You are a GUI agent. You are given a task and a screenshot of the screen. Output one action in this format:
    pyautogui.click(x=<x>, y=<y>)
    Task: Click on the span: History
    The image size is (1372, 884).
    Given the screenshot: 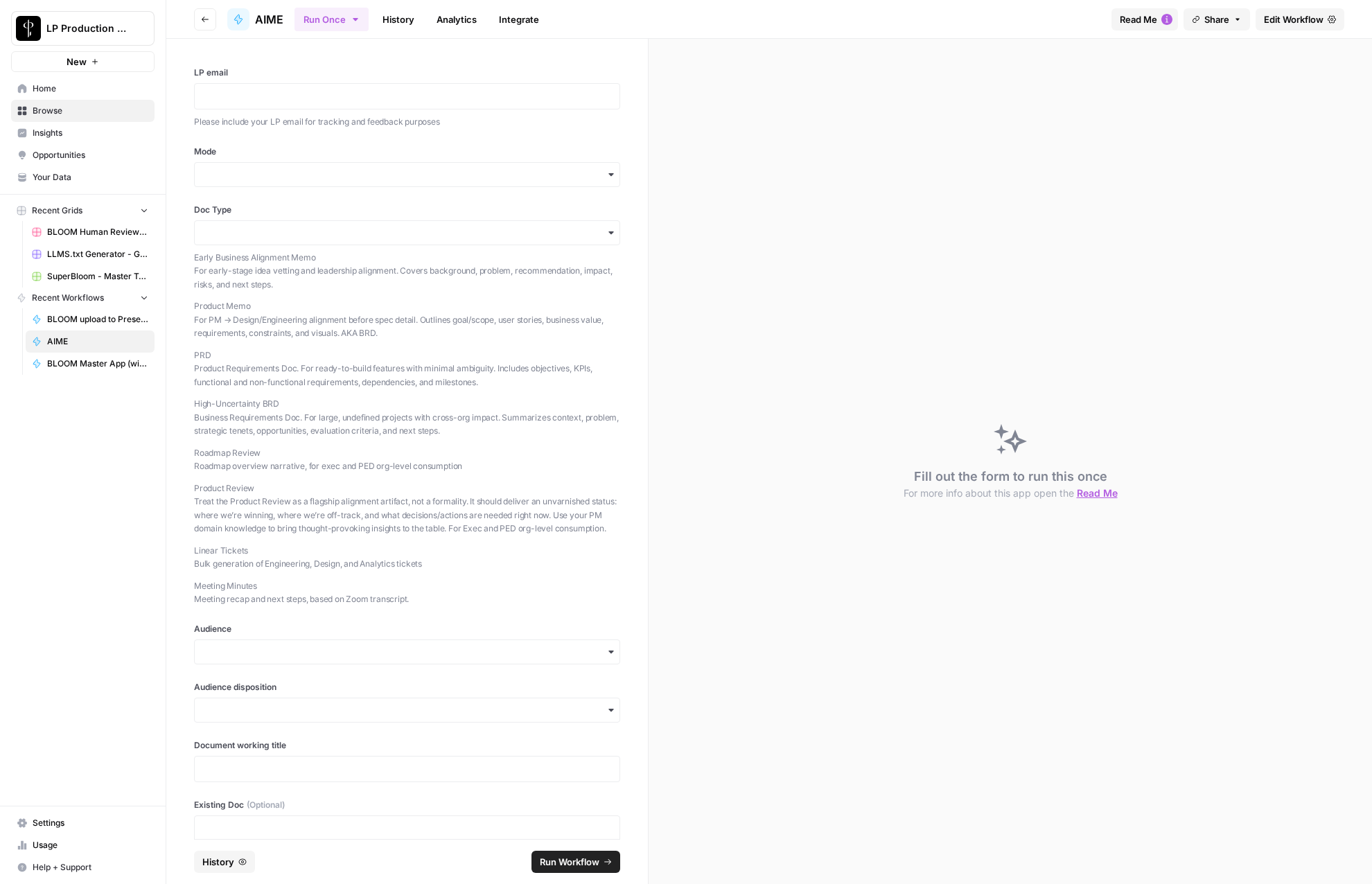 What is the action you would take?
    pyautogui.click(x=219, y=862)
    